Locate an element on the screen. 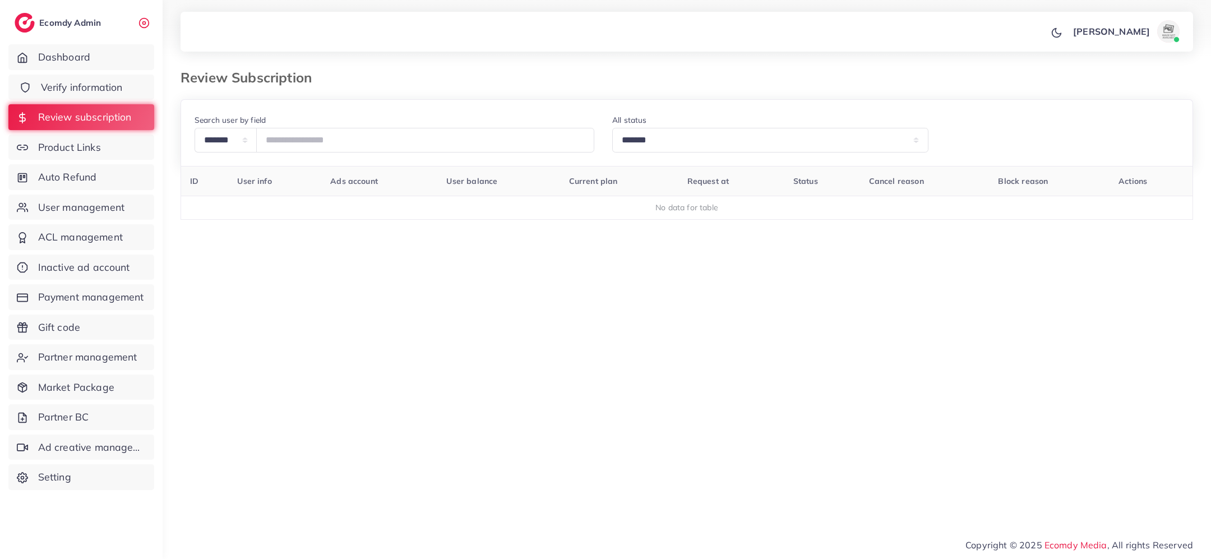  a: Ecomdy Media is located at coordinates (1076, 545).